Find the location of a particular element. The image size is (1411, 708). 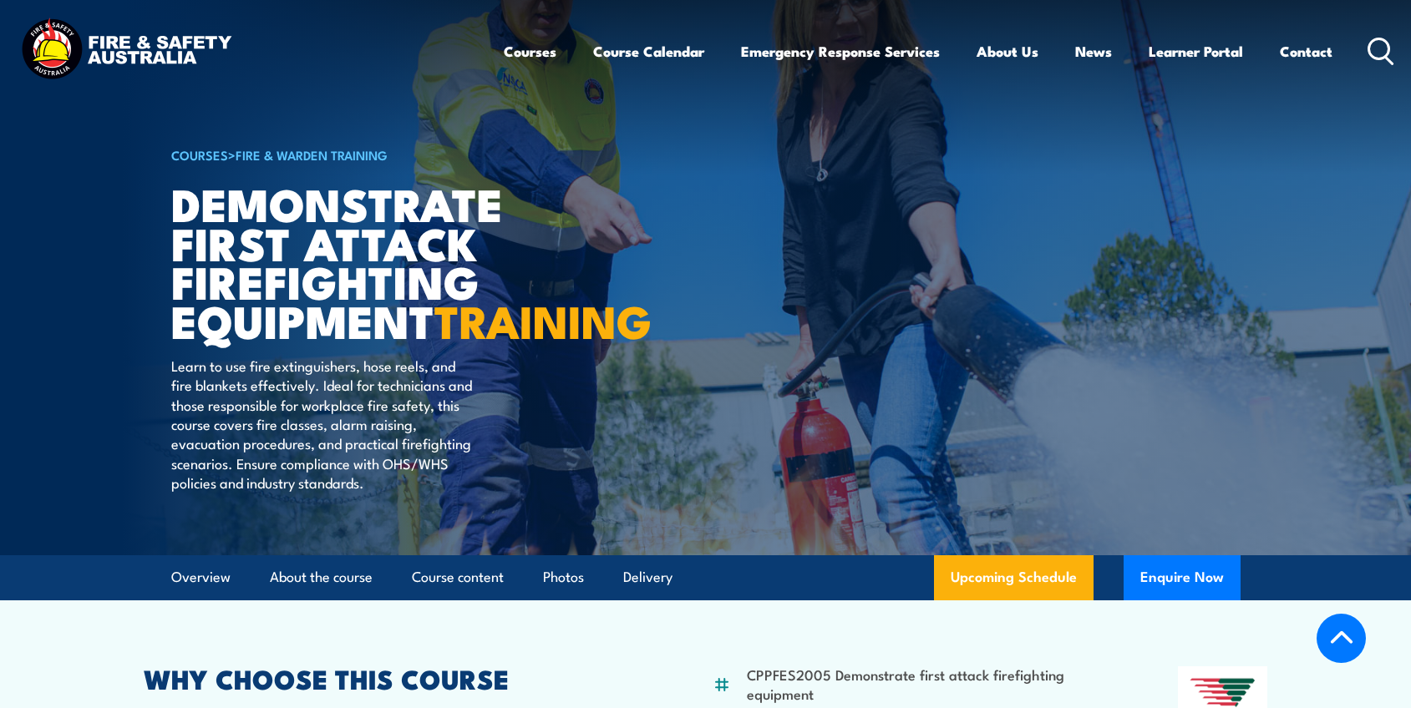

a: Upcoming Schedule is located at coordinates (1013, 578).